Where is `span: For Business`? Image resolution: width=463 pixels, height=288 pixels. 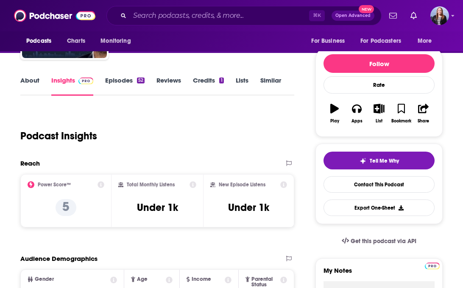
span: For Business is located at coordinates (328, 41).